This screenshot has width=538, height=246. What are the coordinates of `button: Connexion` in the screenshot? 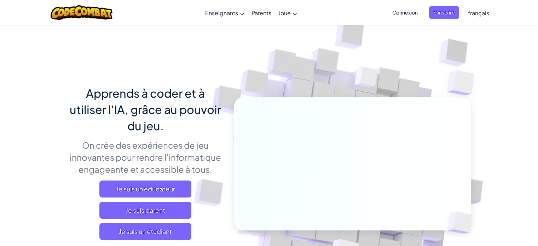 It's located at (405, 12).